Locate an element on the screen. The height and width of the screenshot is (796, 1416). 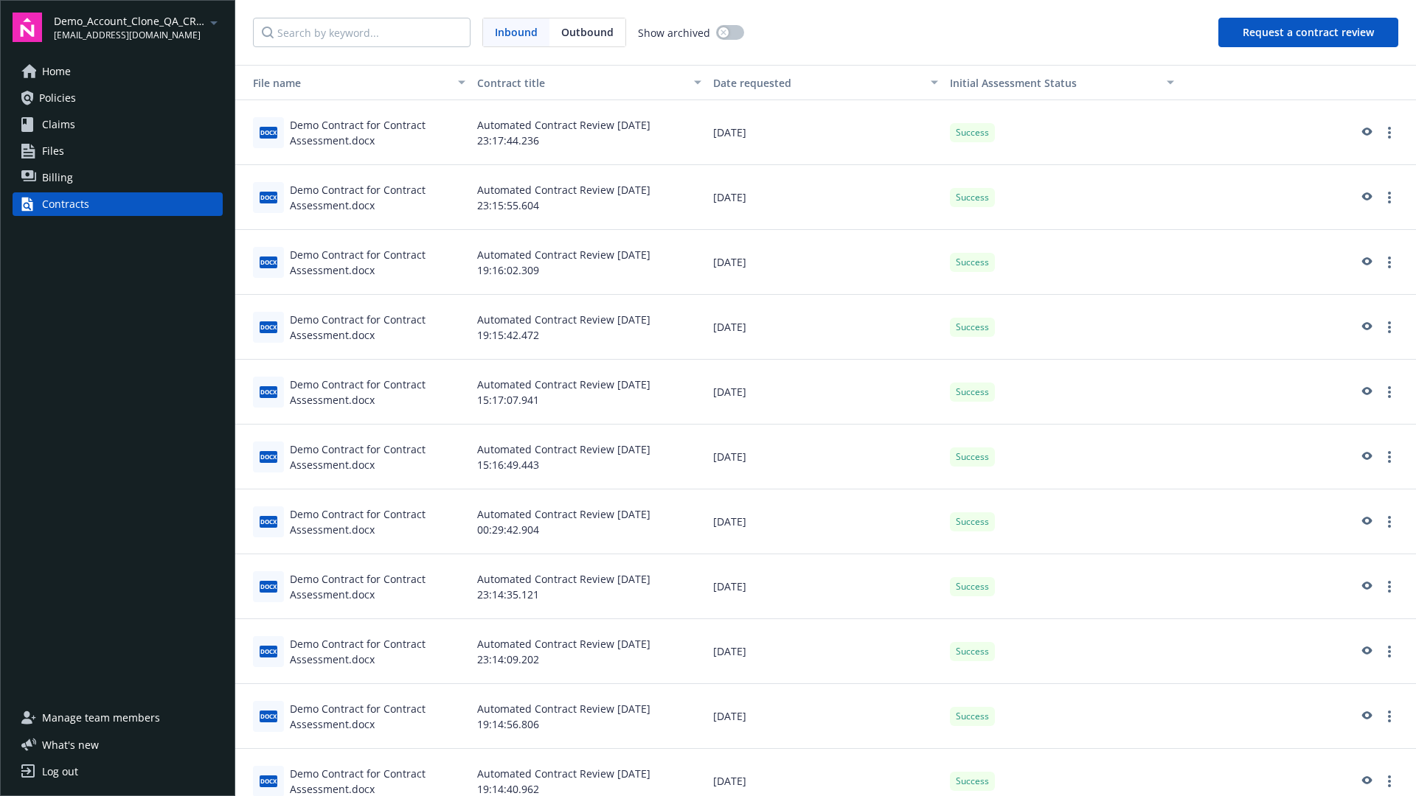
a: Policies is located at coordinates (117, 98).